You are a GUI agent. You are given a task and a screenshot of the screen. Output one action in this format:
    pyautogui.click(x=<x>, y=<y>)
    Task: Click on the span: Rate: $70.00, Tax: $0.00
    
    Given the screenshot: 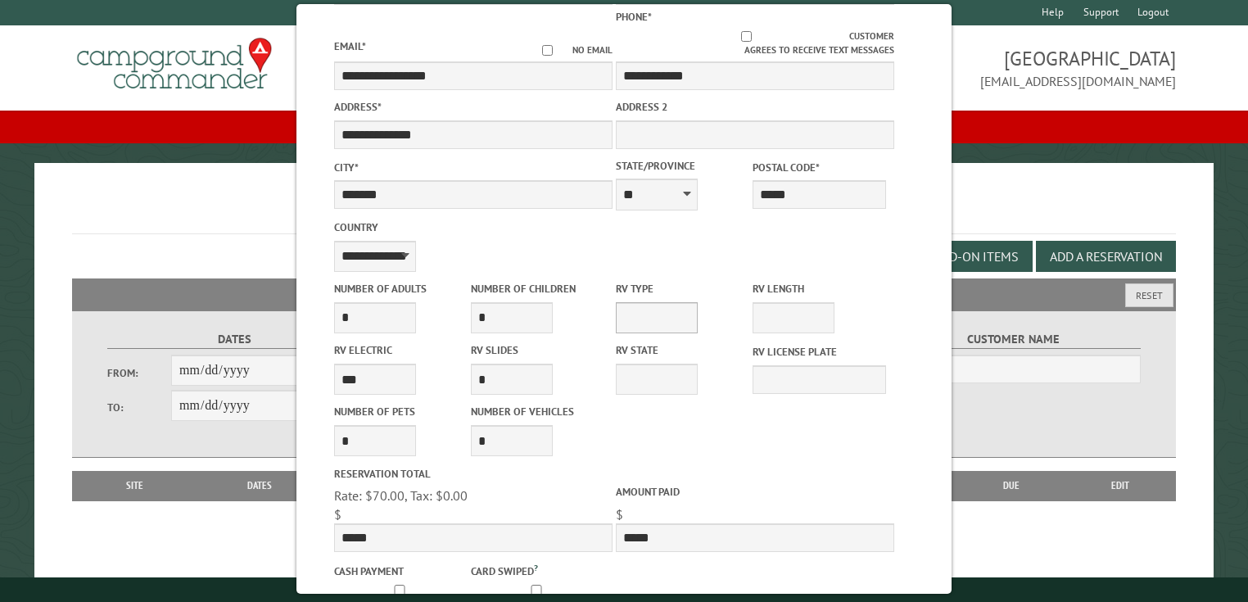 What is the action you would take?
    pyautogui.click(x=400, y=495)
    